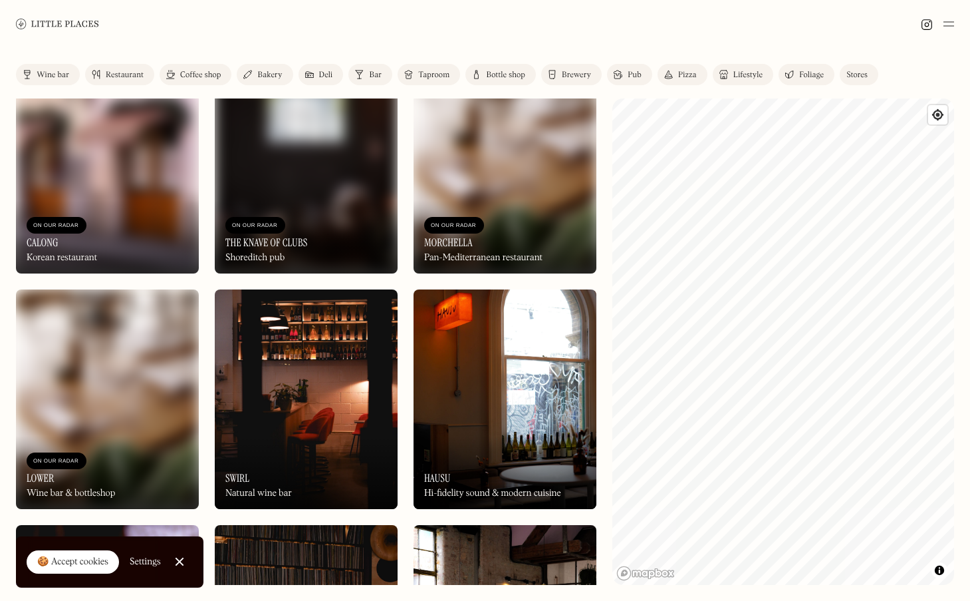 This screenshot has height=601, width=970. I want to click on div: Foliage, so click(811, 75).